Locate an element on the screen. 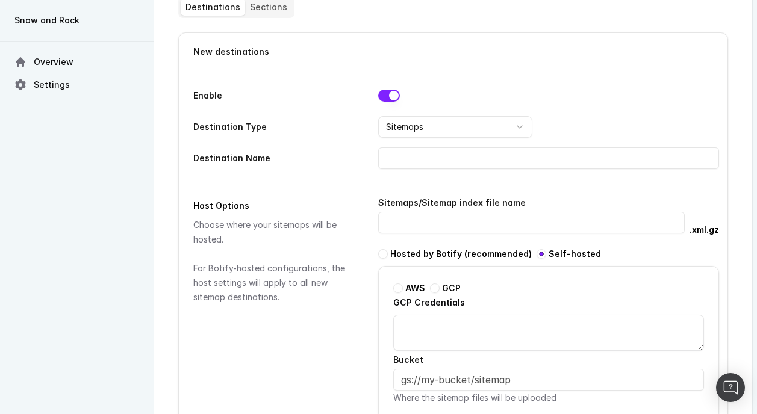  label: Hosted by Botify (recommended) is located at coordinates (461, 254).